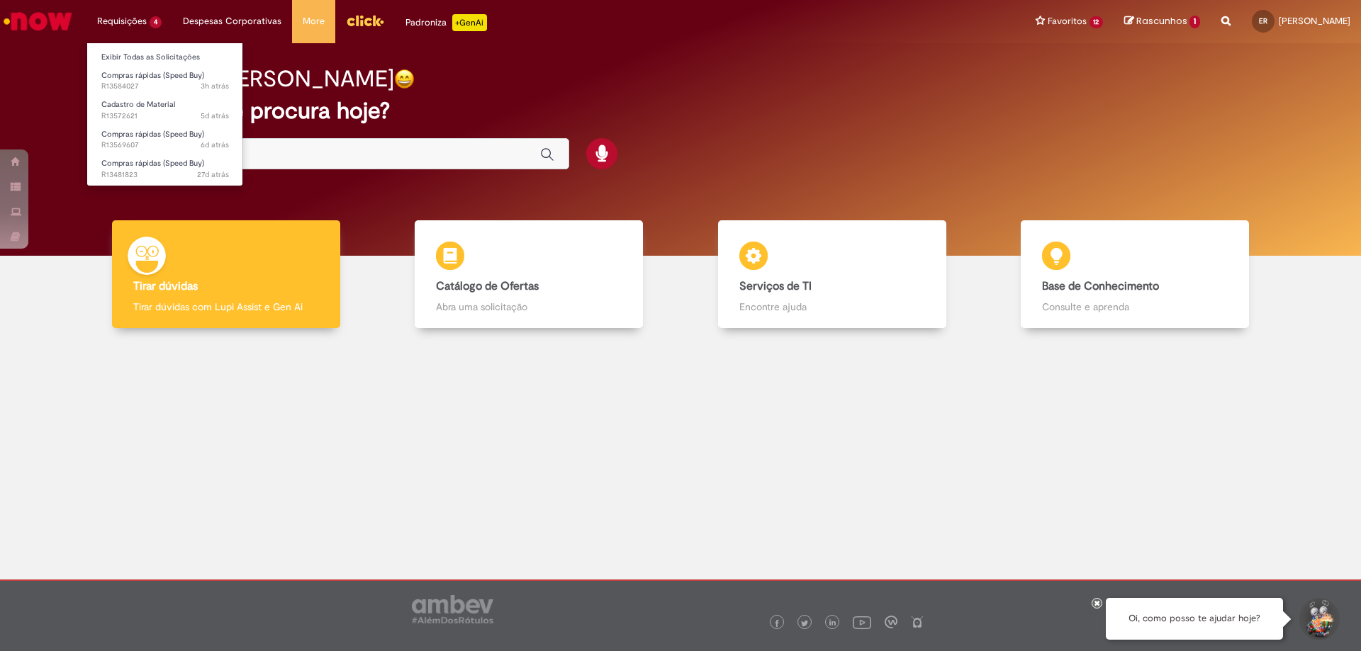  Describe the element at coordinates (1194, 619) in the screenshot. I see `div: Oi, como posso te ajudar hoje?` at that location.